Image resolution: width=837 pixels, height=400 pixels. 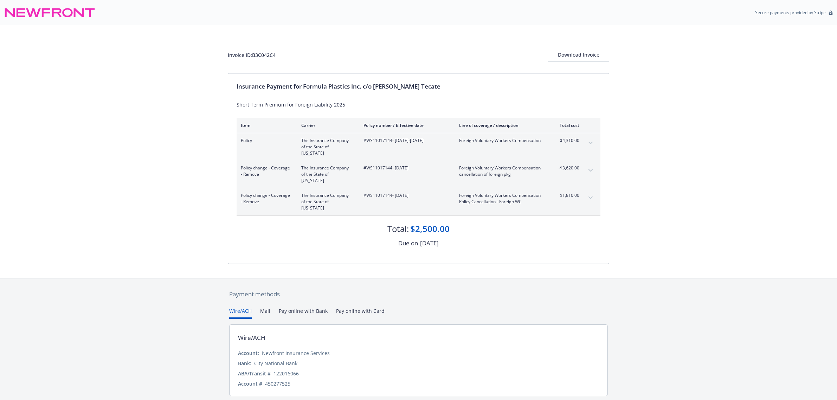 What do you see at coordinates (418, 294) in the screenshot?
I see `div: Payment methods` at bounding box center [418, 294].